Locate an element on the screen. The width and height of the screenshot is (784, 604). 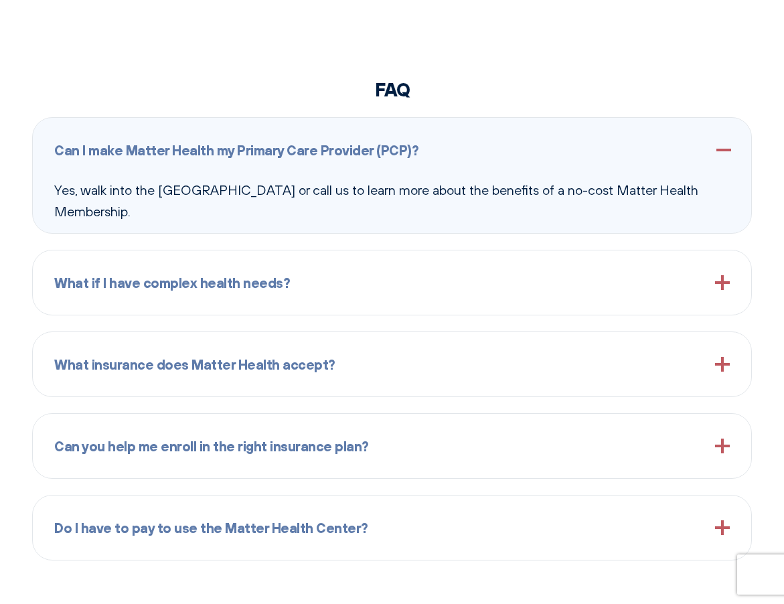
span: Can you help me enroll in the right insurance plan? is located at coordinates (211, 446).